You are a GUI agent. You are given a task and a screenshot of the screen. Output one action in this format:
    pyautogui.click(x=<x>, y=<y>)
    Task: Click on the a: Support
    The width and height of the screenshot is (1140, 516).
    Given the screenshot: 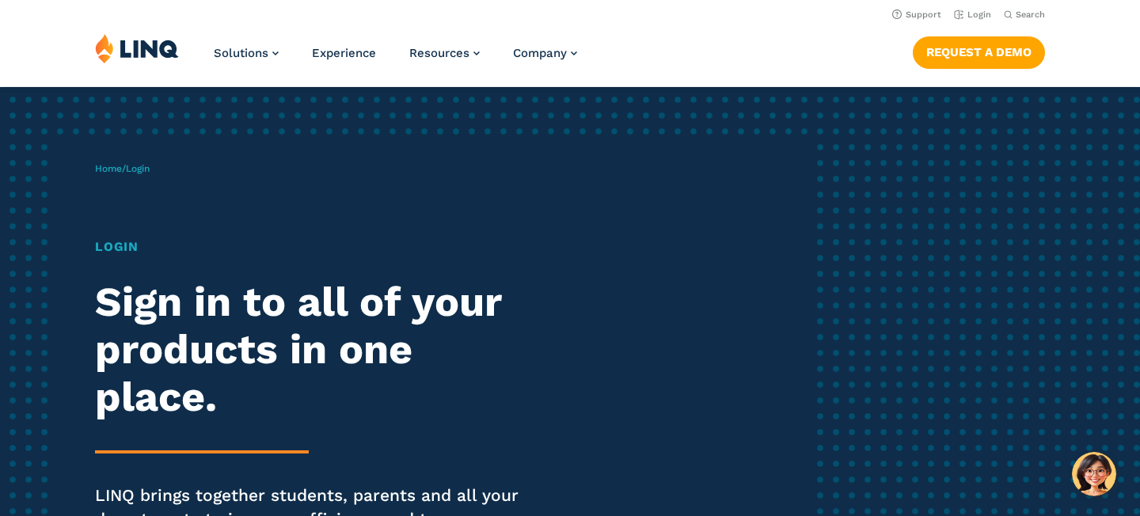 What is the action you would take?
    pyautogui.click(x=916, y=14)
    